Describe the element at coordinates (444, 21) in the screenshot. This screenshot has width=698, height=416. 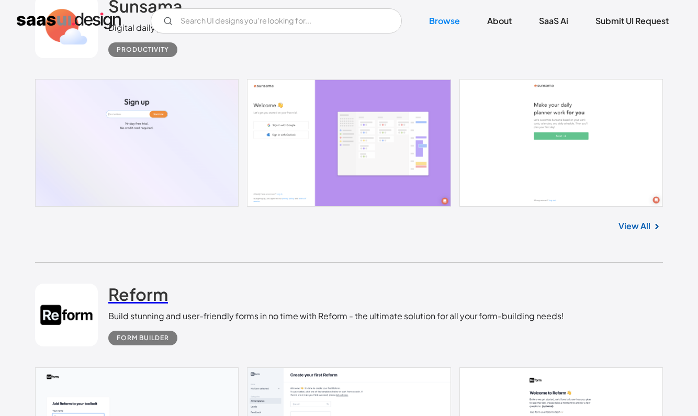
I see `a: Browse` at that location.